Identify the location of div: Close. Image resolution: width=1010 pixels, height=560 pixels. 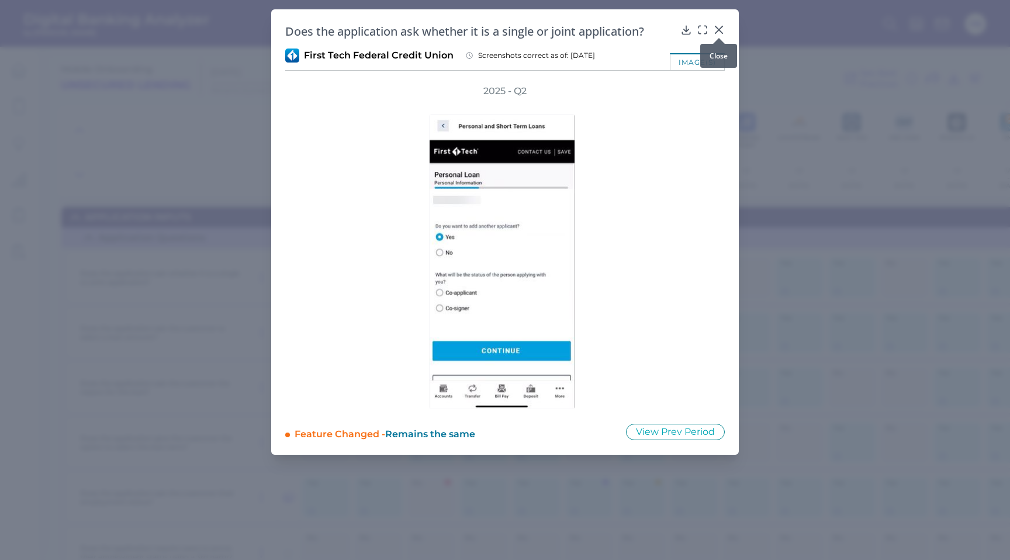
(718, 56).